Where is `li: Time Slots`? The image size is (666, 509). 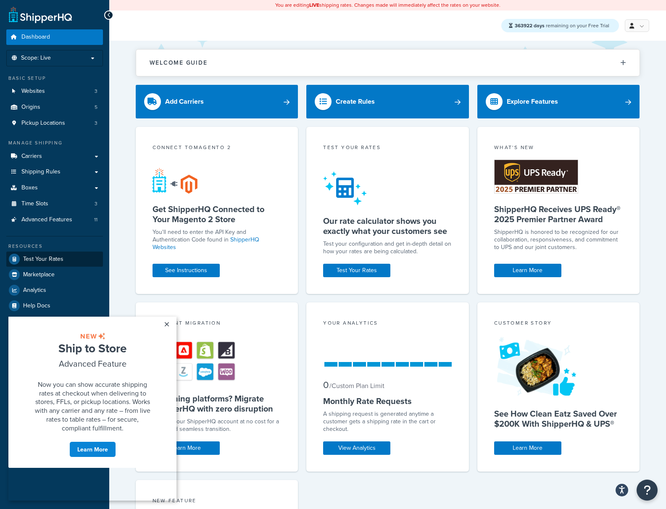 li: Time Slots is located at coordinates (55, 204).